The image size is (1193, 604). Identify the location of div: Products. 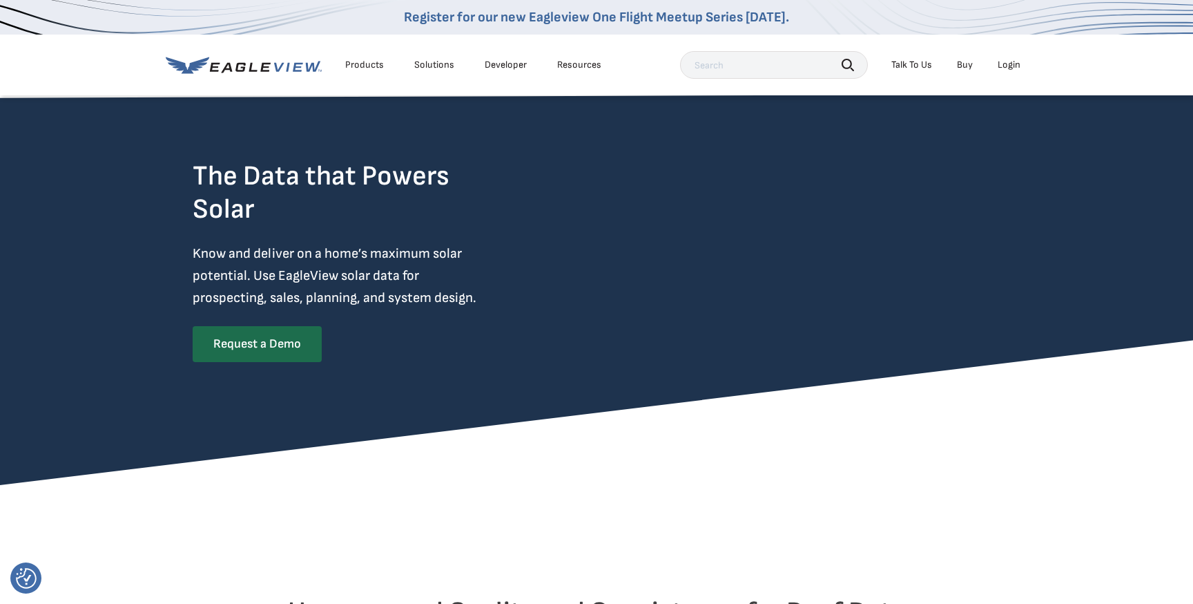
(365, 65).